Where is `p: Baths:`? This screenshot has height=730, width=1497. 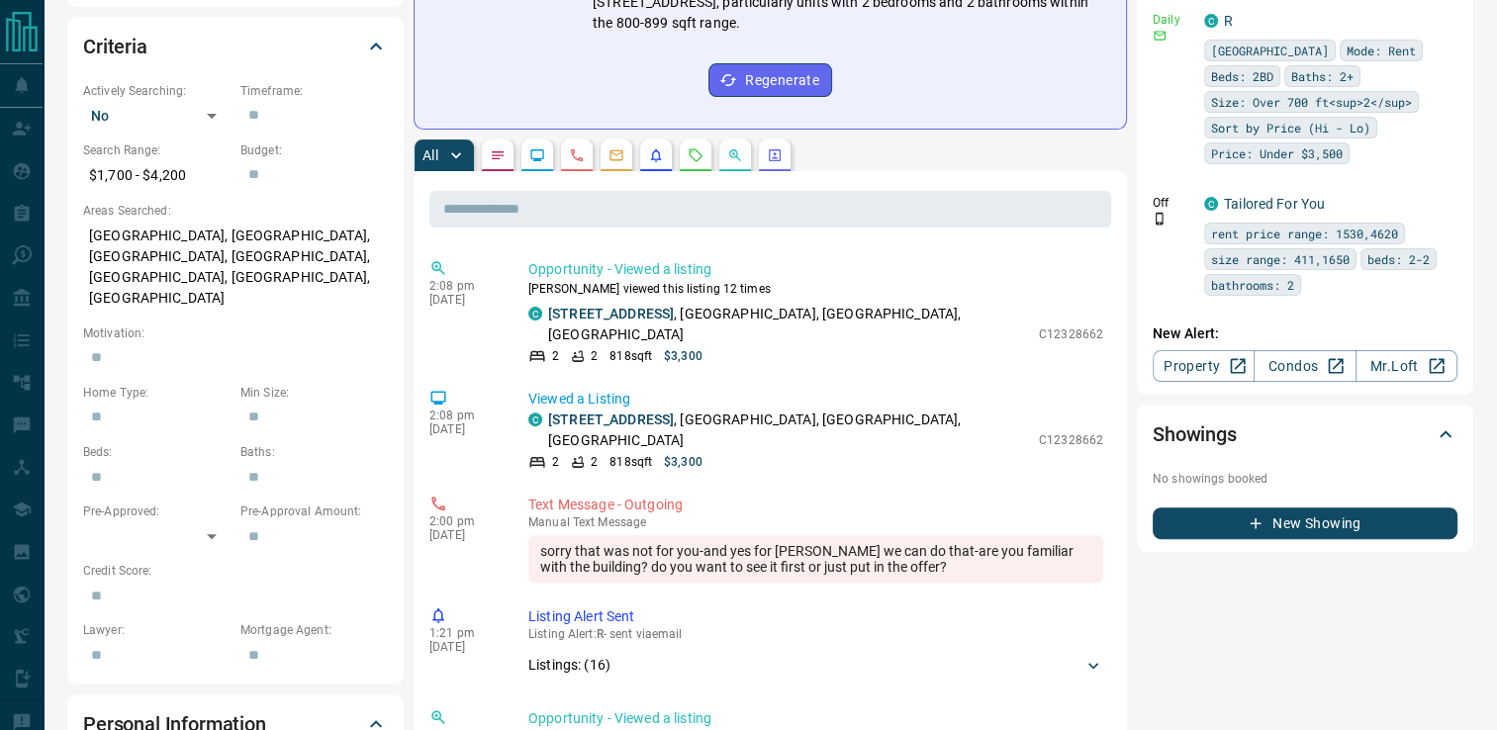 p: Baths: is located at coordinates (314, 452).